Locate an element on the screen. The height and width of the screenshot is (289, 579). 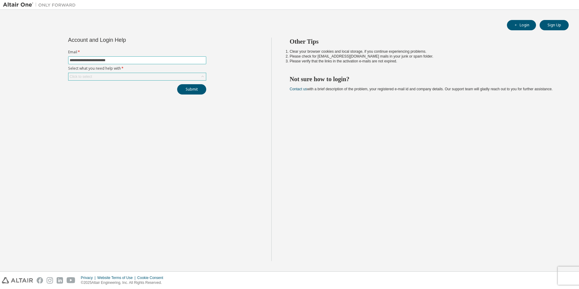
div: Account and Login Help is located at coordinates (123, 40).